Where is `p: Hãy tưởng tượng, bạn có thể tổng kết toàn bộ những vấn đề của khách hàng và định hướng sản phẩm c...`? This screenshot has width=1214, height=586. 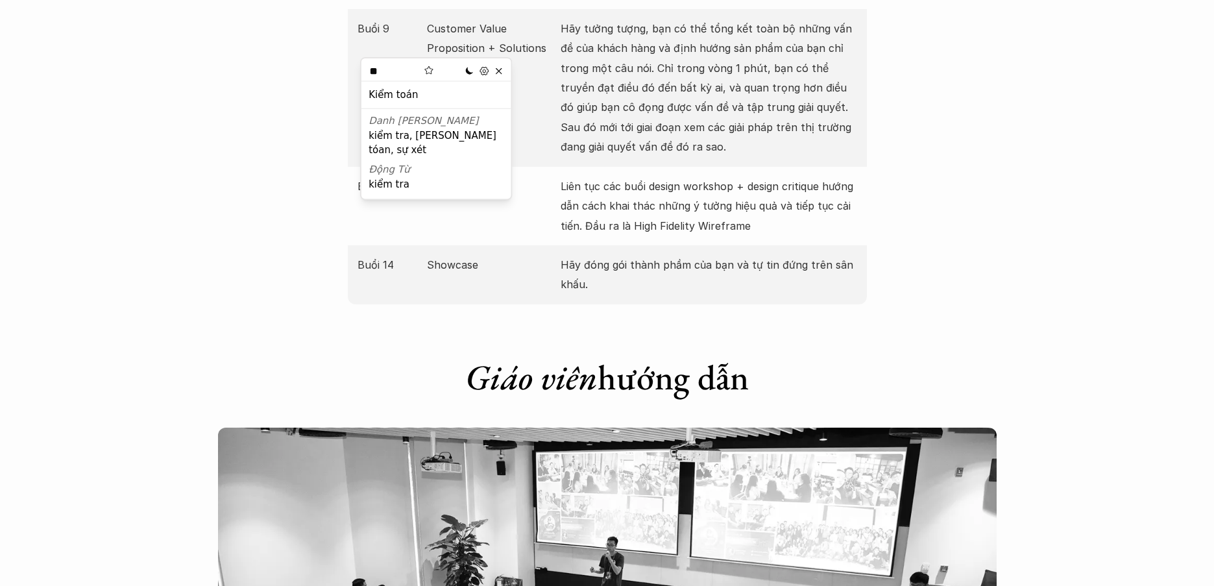
p: Hãy tưởng tượng, bạn có thể tổng kết toàn bộ những vấn đề của khách hàng và định hướng sản phẩm c... is located at coordinates (709, 88).